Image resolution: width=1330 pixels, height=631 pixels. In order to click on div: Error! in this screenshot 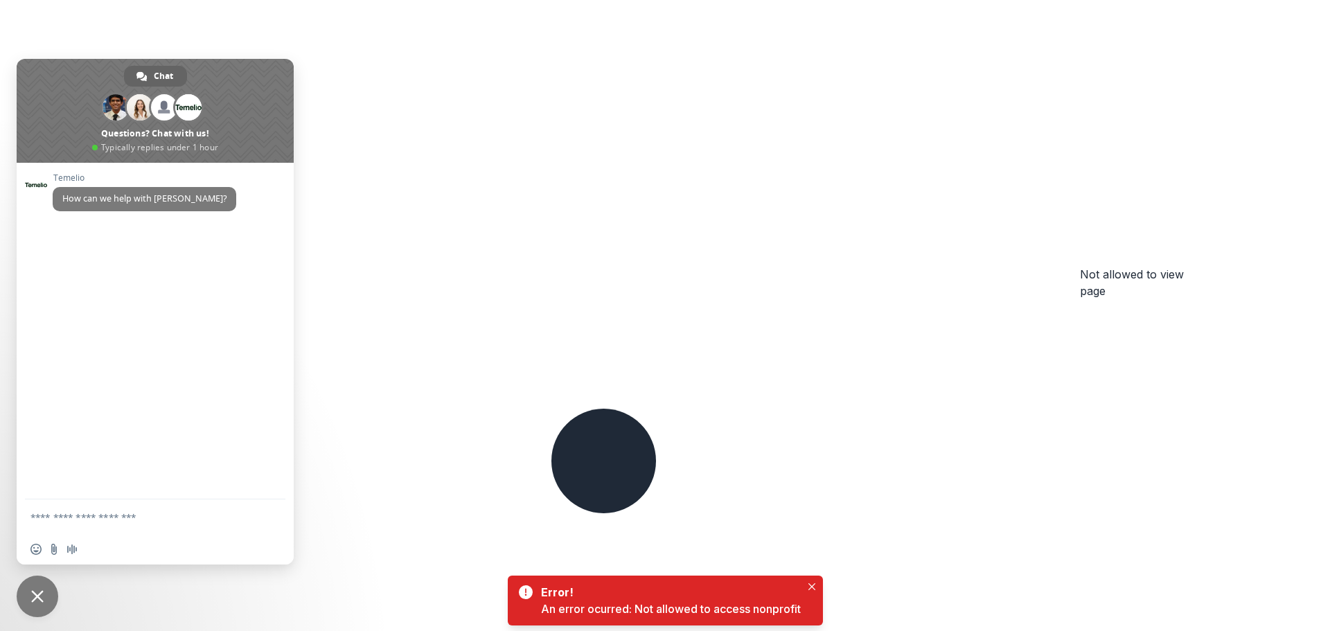, I will do `click(668, 592)`.